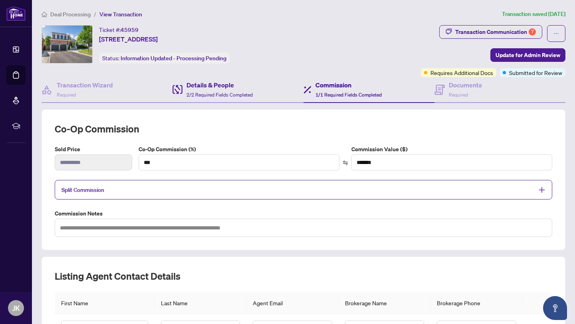 The width and height of the screenshot is (575, 324). What do you see at coordinates (542, 190) in the screenshot?
I see `span: plus` at bounding box center [542, 190].